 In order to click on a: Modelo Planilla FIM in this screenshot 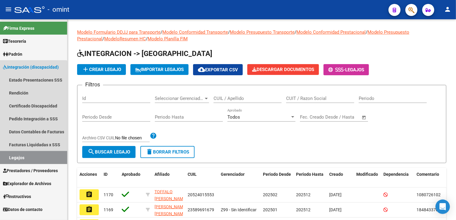, I will do `click(167, 39)`.